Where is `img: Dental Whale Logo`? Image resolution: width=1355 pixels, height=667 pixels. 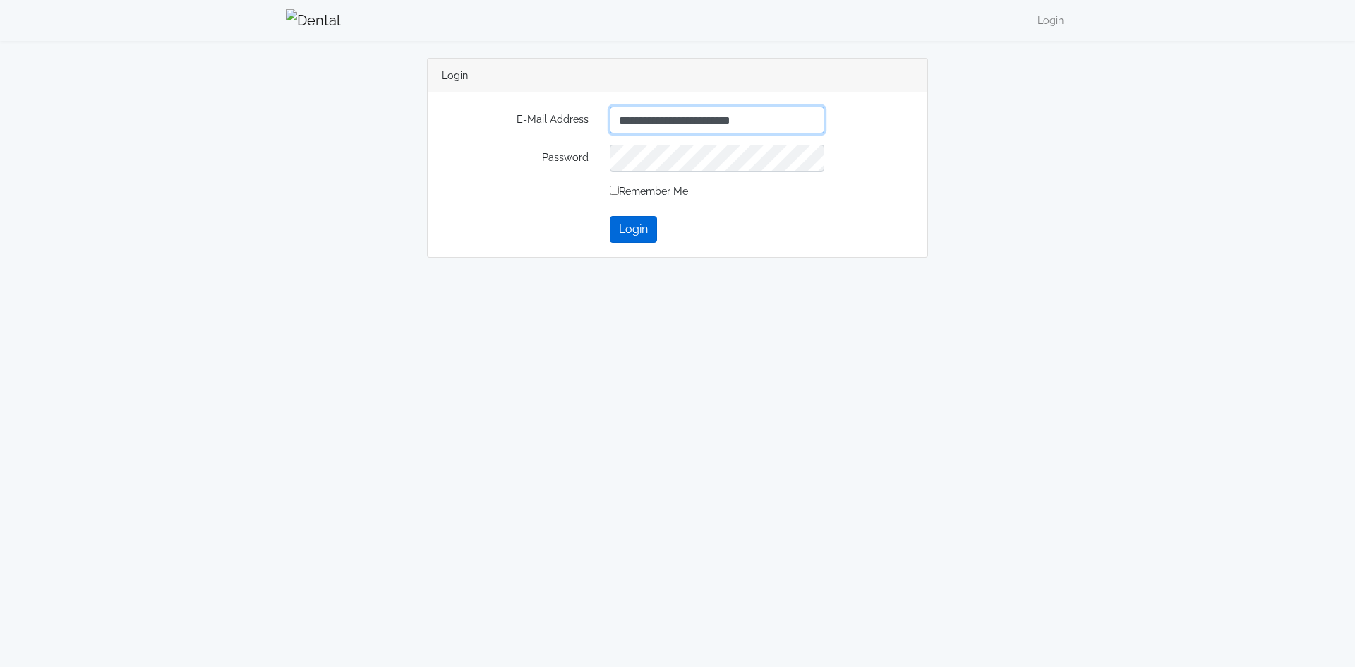 img: Dental Whale Logo is located at coordinates (313, 20).